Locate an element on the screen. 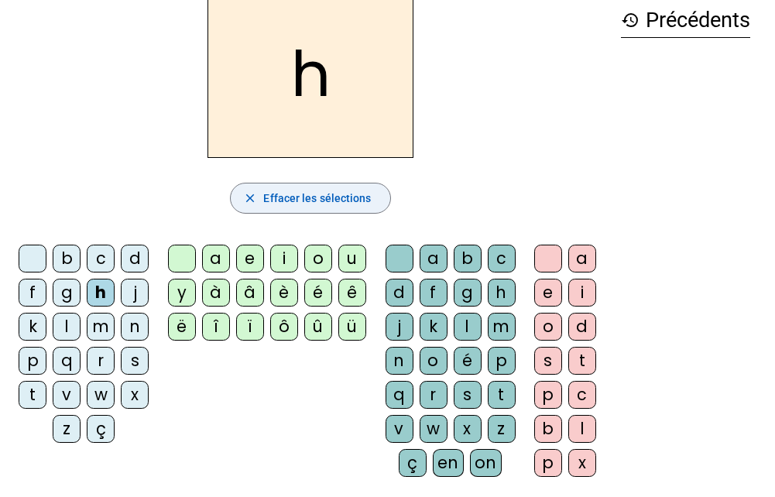  div: ü is located at coordinates (352, 327).